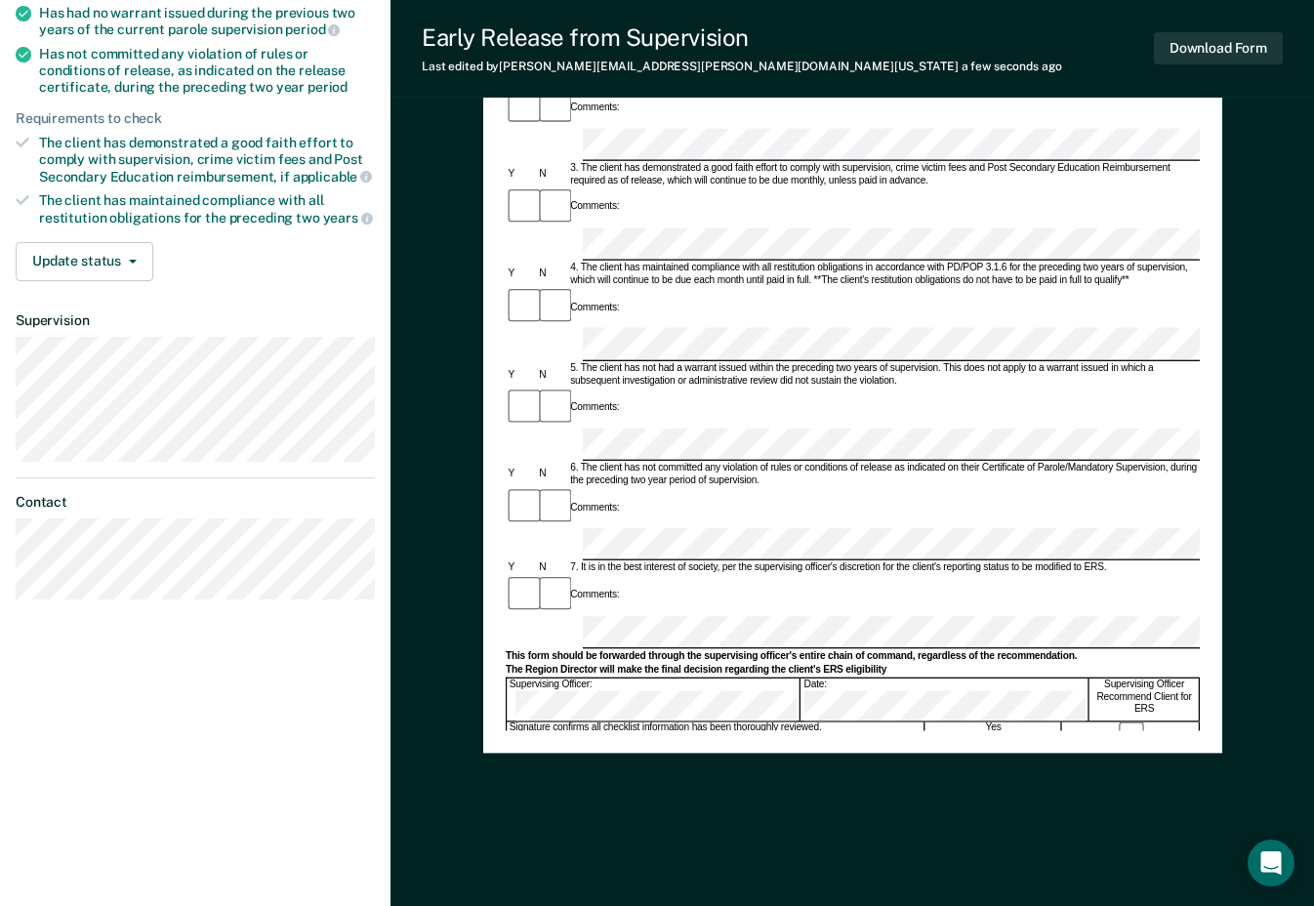  Describe the element at coordinates (1271, 863) in the screenshot. I see `div: Open Intercom Messenger` at that location.